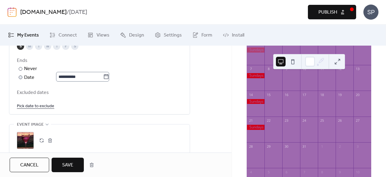  I want to click on div: 2, so click(340, 146).